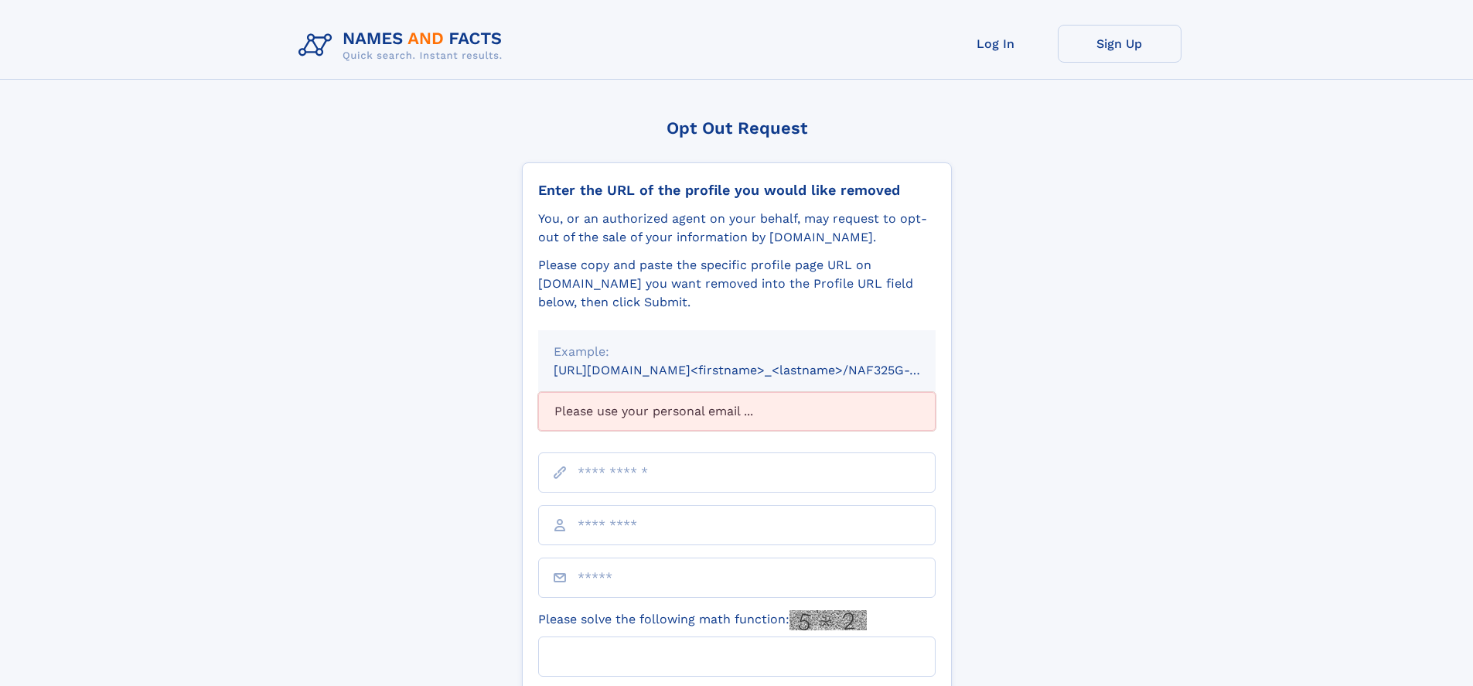 This screenshot has height=686, width=1473. Describe the element at coordinates (996, 43) in the screenshot. I see `a: Log In` at that location.